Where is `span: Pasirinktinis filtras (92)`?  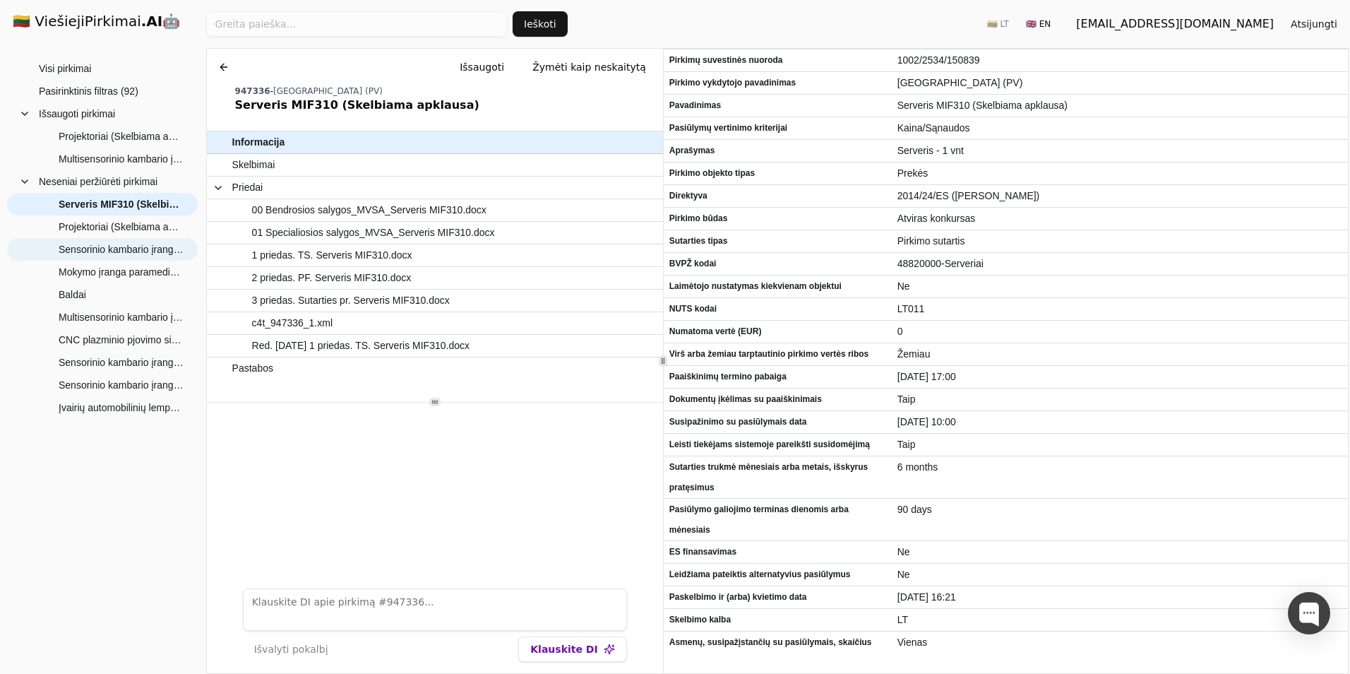
span: Pasirinktinis filtras (92) is located at coordinates (88, 91).